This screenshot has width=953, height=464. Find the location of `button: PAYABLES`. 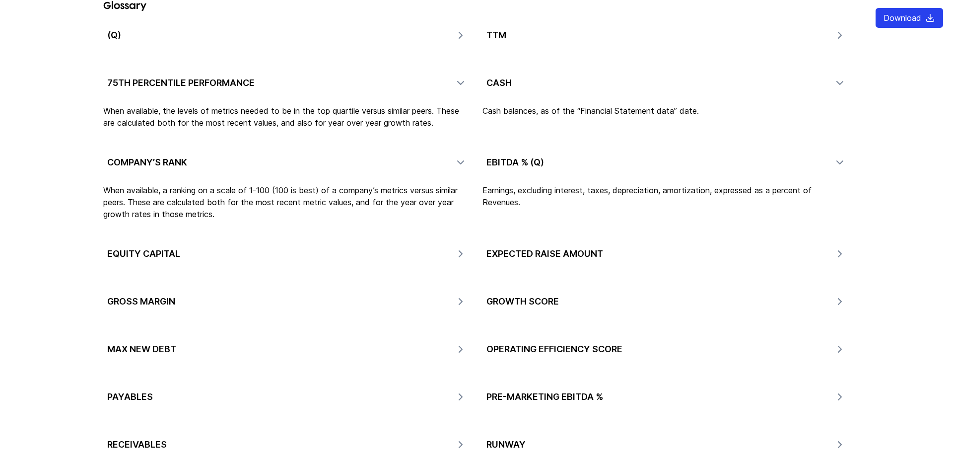

button: PAYABLES is located at coordinates (287, 401).